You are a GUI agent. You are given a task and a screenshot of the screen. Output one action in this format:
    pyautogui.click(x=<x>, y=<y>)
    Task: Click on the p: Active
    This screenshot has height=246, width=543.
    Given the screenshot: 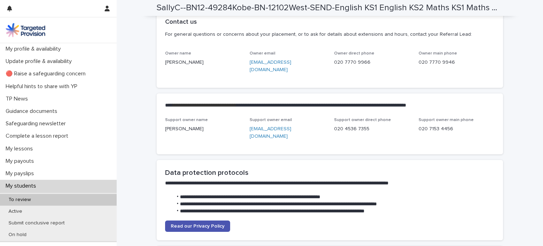 What is the action you would take?
    pyautogui.click(x=15, y=211)
    